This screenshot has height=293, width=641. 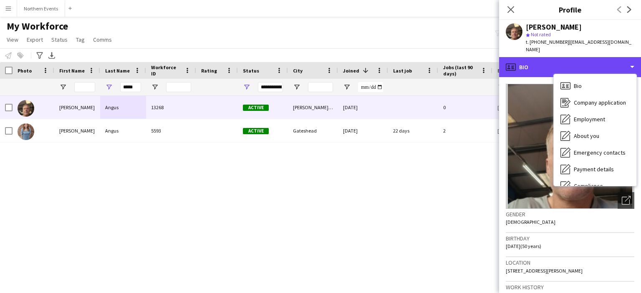 What do you see at coordinates (402, 70) in the screenshot?
I see `span: Last job` at bounding box center [402, 70].